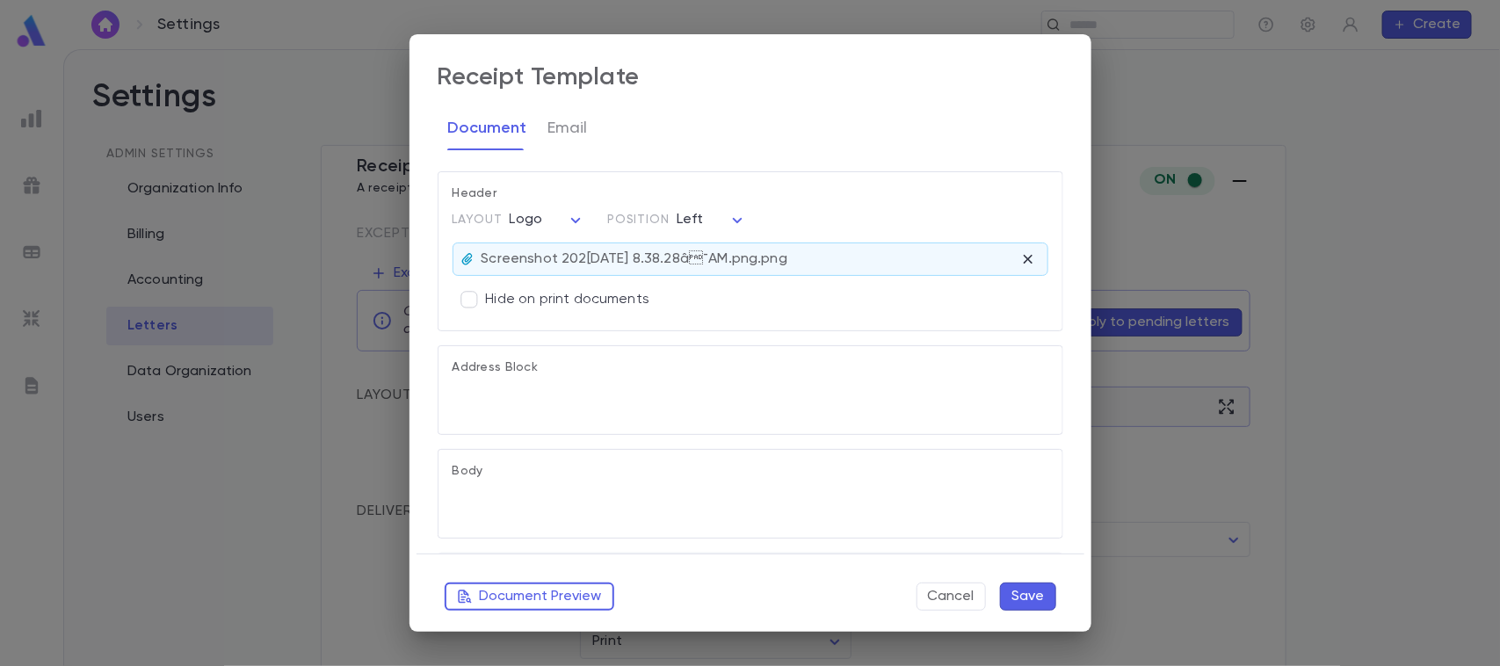 This screenshot has width=1500, height=666. What do you see at coordinates (690, 220) in the screenshot?
I see `span: Left` at bounding box center [690, 220].